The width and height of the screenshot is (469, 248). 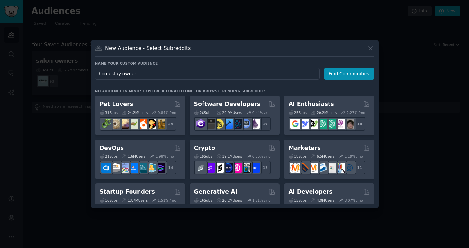 What do you see at coordinates (358, 167) in the screenshot?
I see `div: + 11` at bounding box center [358, 167].